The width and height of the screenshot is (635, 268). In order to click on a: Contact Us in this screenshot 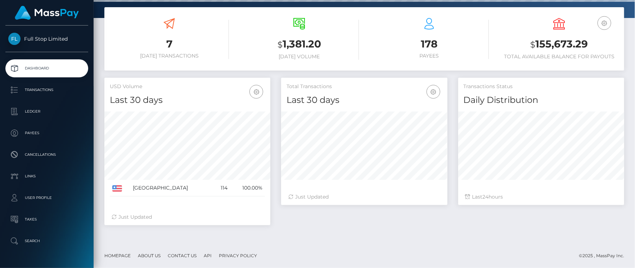, I will do `click(182, 256)`.